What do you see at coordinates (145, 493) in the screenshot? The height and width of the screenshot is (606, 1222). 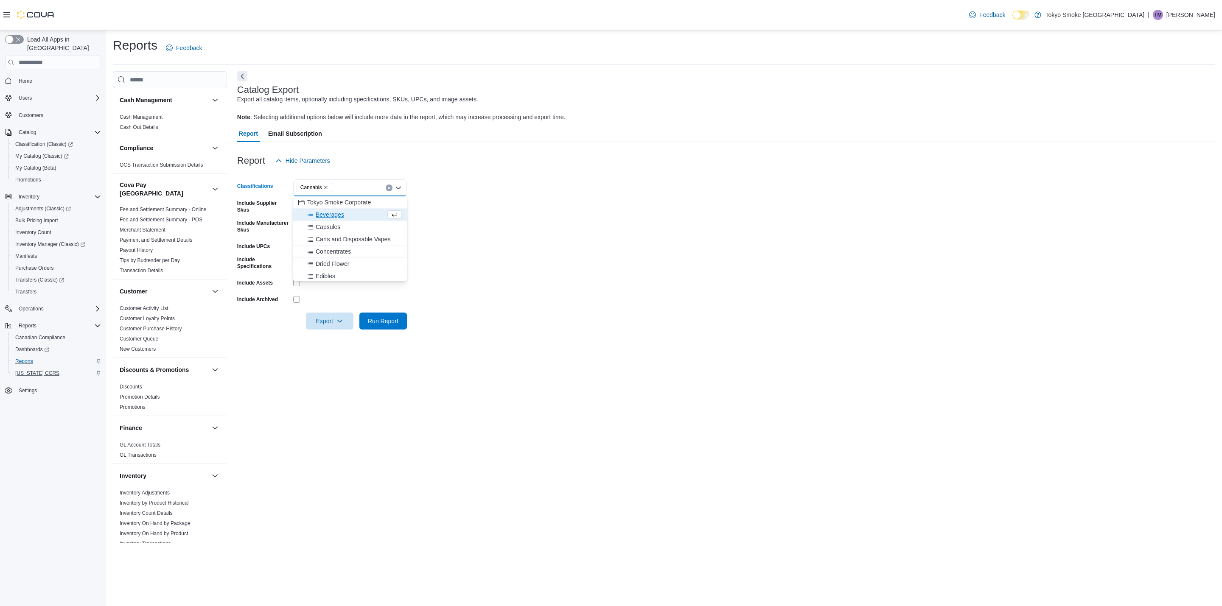 I see `a: Inventory Adjustments` at bounding box center [145, 493].